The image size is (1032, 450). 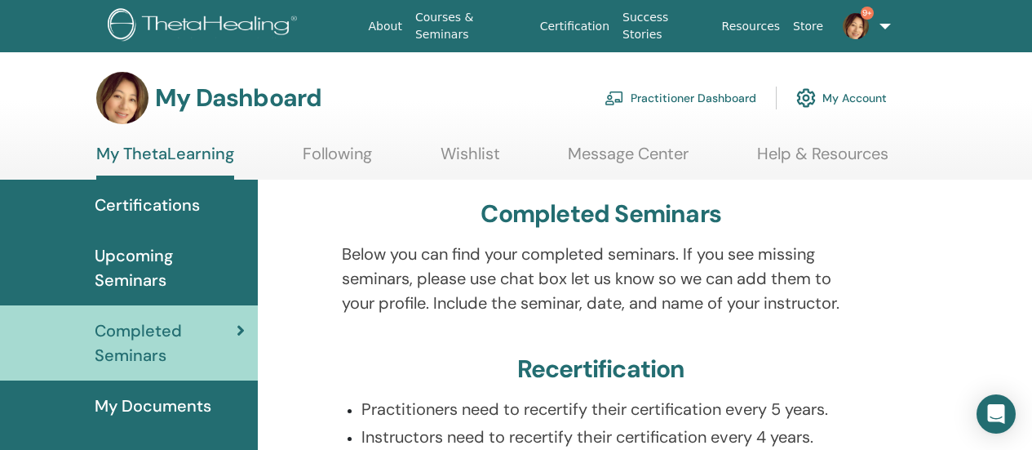 What do you see at coordinates (614, 98) in the screenshot?
I see `img: chalkboard-teacher.svg` at bounding box center [614, 98].